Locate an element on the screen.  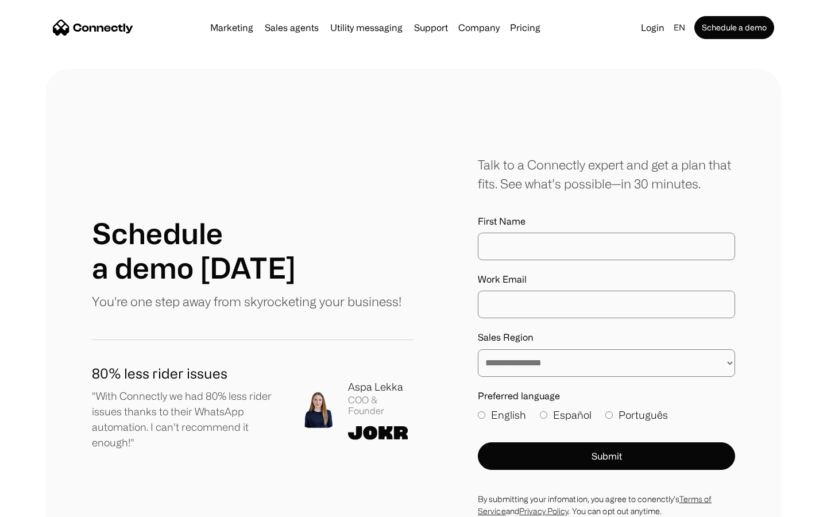
div: COO & Founder is located at coordinates (381, 406).